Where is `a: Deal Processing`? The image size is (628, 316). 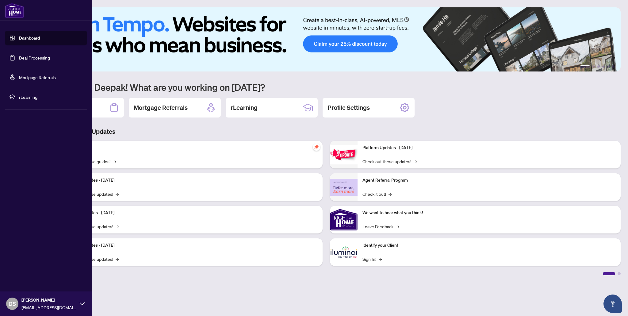 a: Deal Processing is located at coordinates (34, 58).